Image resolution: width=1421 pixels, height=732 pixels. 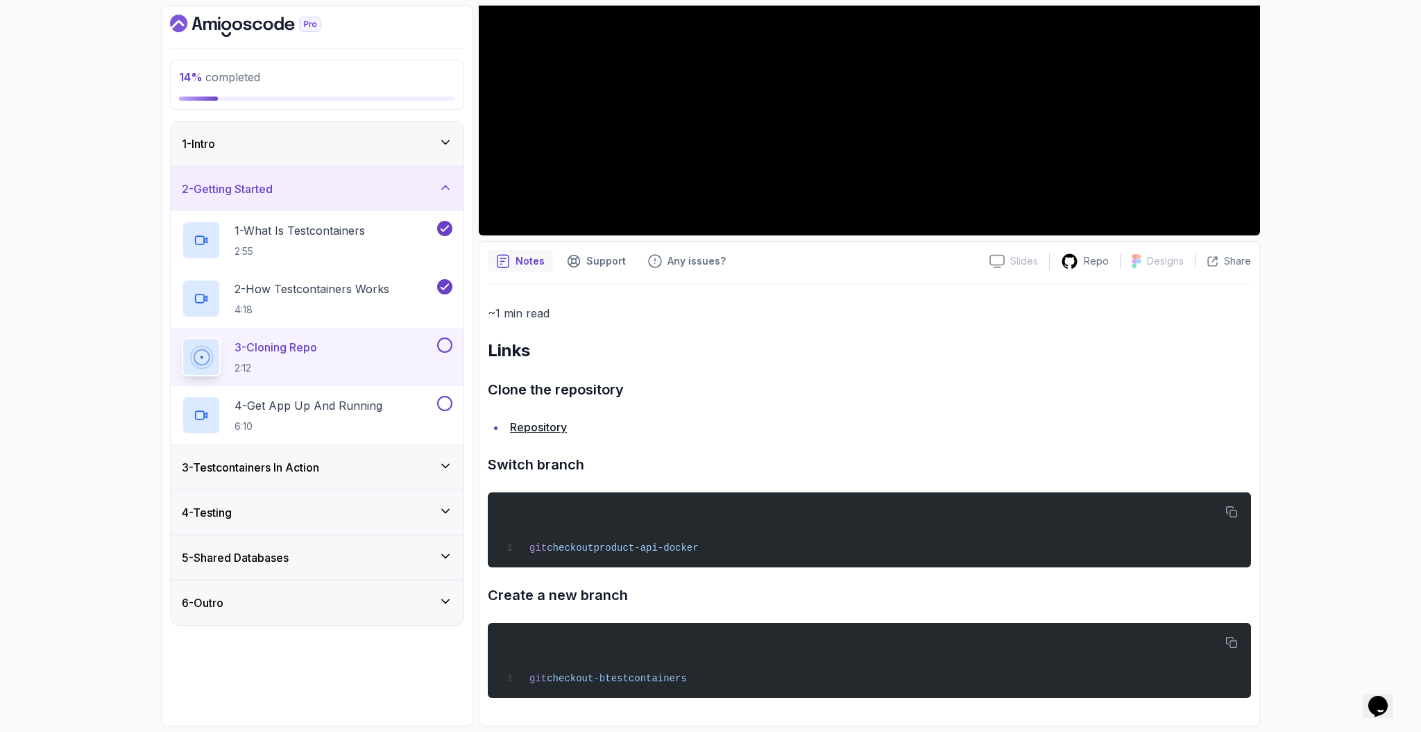 What do you see at coordinates (697, 261) in the screenshot?
I see `p: Any issues?` at bounding box center [697, 261].